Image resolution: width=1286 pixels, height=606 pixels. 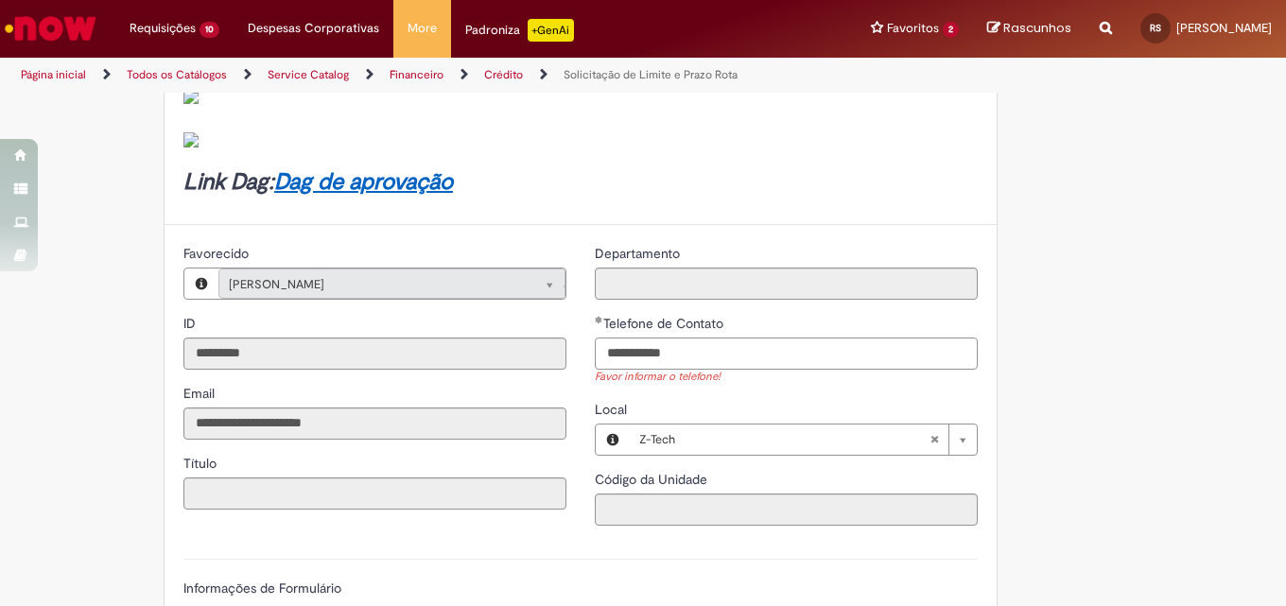 What do you see at coordinates (951, 29) in the screenshot?
I see `span: 2` at bounding box center [951, 29].